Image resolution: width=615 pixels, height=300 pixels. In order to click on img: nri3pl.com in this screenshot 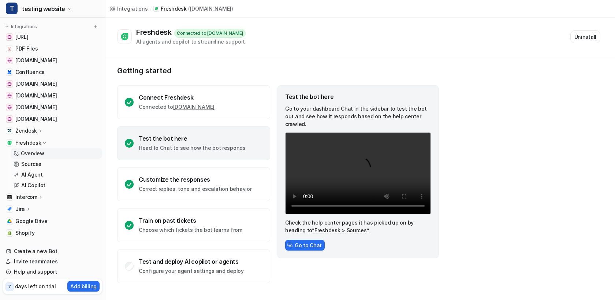, I will do `click(10, 96)`.